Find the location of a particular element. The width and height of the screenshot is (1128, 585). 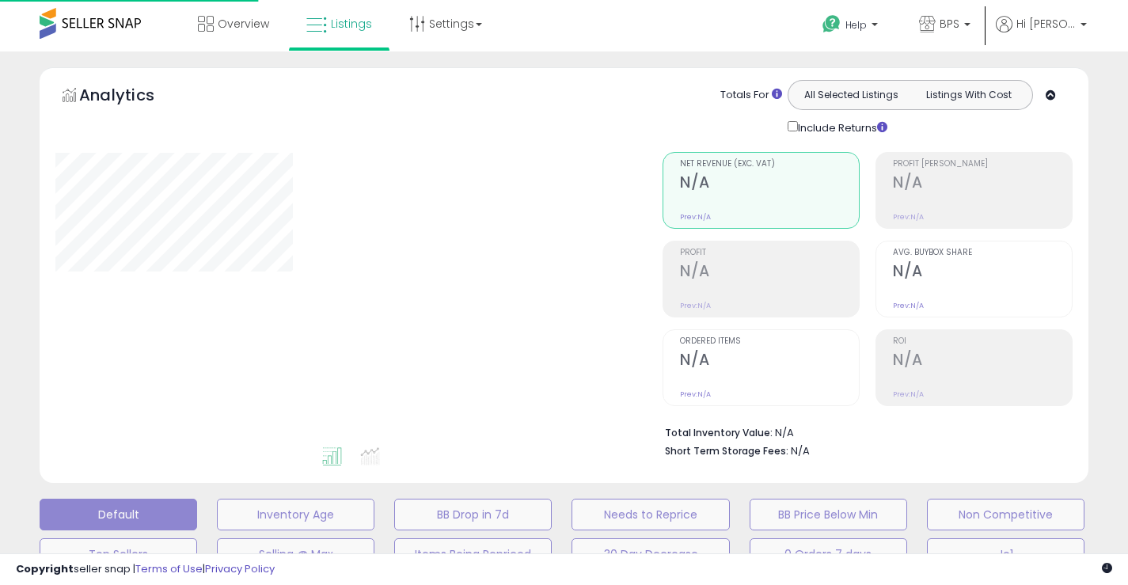

button: Jo1 is located at coordinates (1005, 554).